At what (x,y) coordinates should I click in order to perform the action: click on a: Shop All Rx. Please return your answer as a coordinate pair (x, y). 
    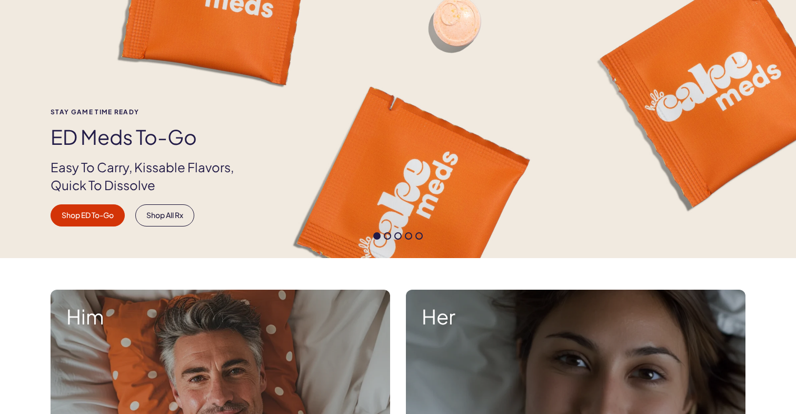
    Looking at the image, I should click on (165, 215).